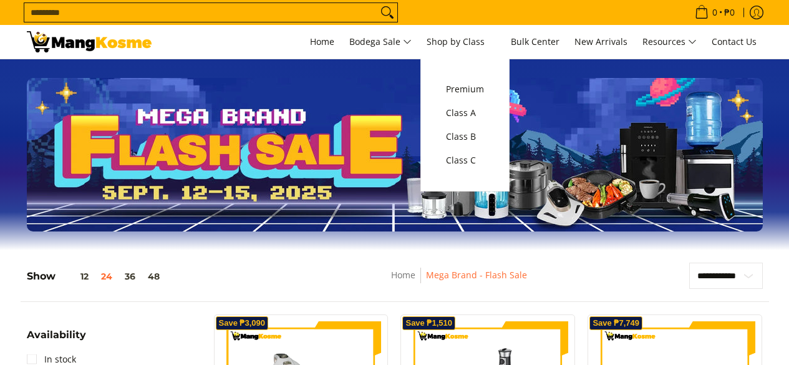 The width and height of the screenshot is (789, 365). I want to click on span: Class A, so click(465, 113).